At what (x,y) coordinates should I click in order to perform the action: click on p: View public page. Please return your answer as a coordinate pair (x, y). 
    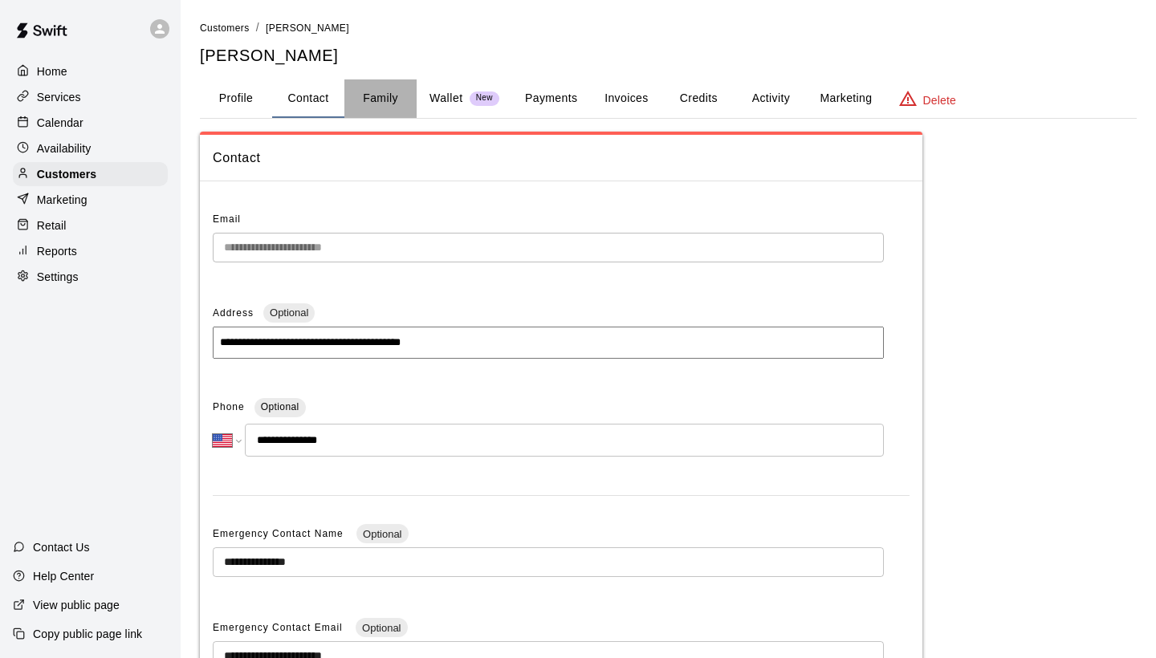
    Looking at the image, I should click on (76, 605).